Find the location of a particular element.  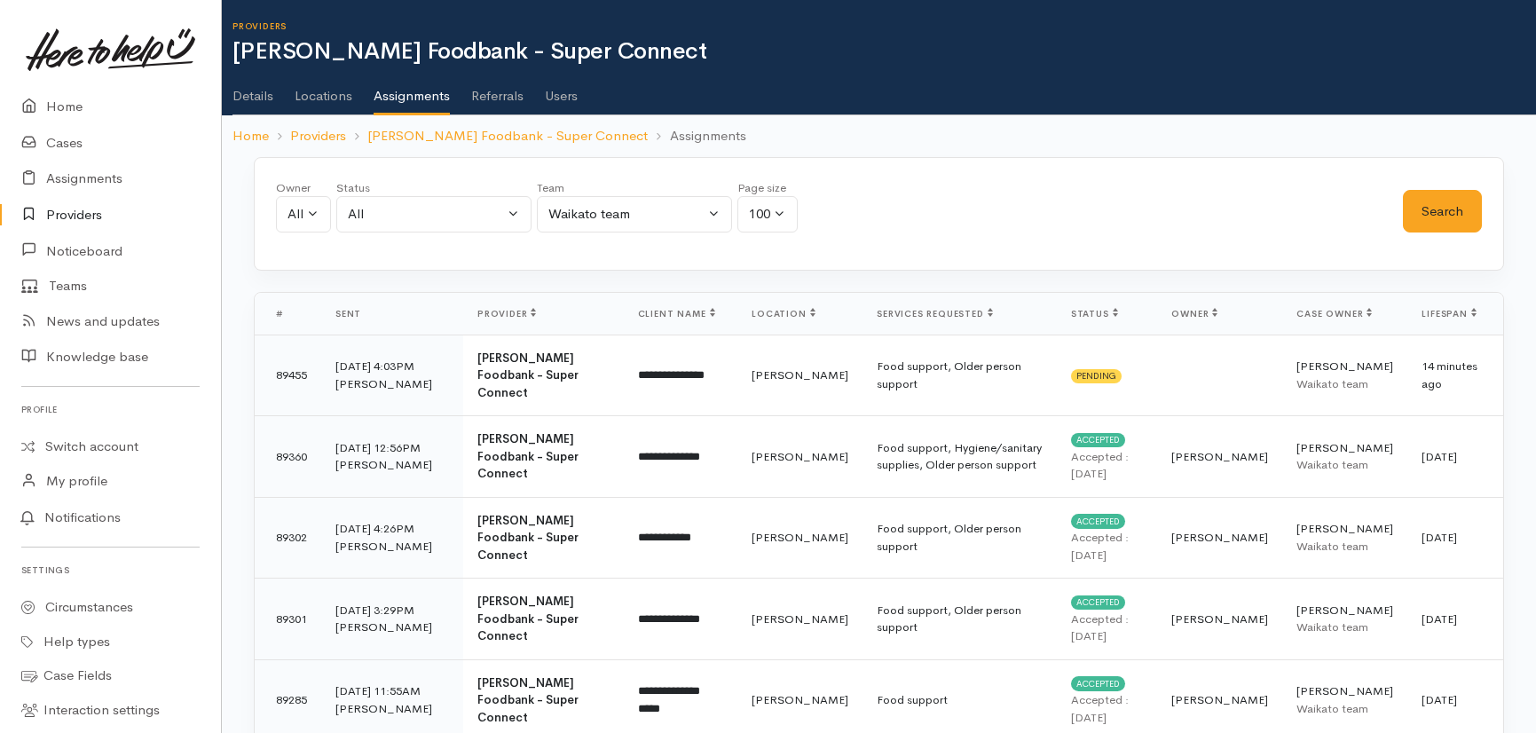

div: Page size is located at coordinates (767, 188).